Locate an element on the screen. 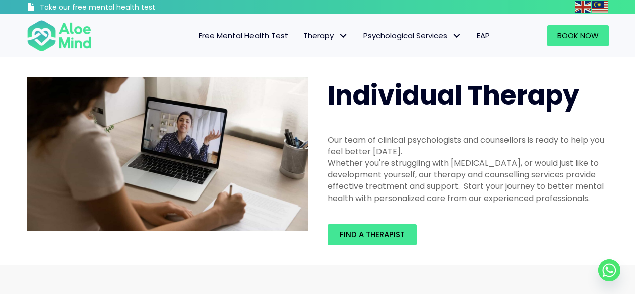 The height and width of the screenshot is (294, 635). a: Take our free mental health test is located at coordinates (117, 8).